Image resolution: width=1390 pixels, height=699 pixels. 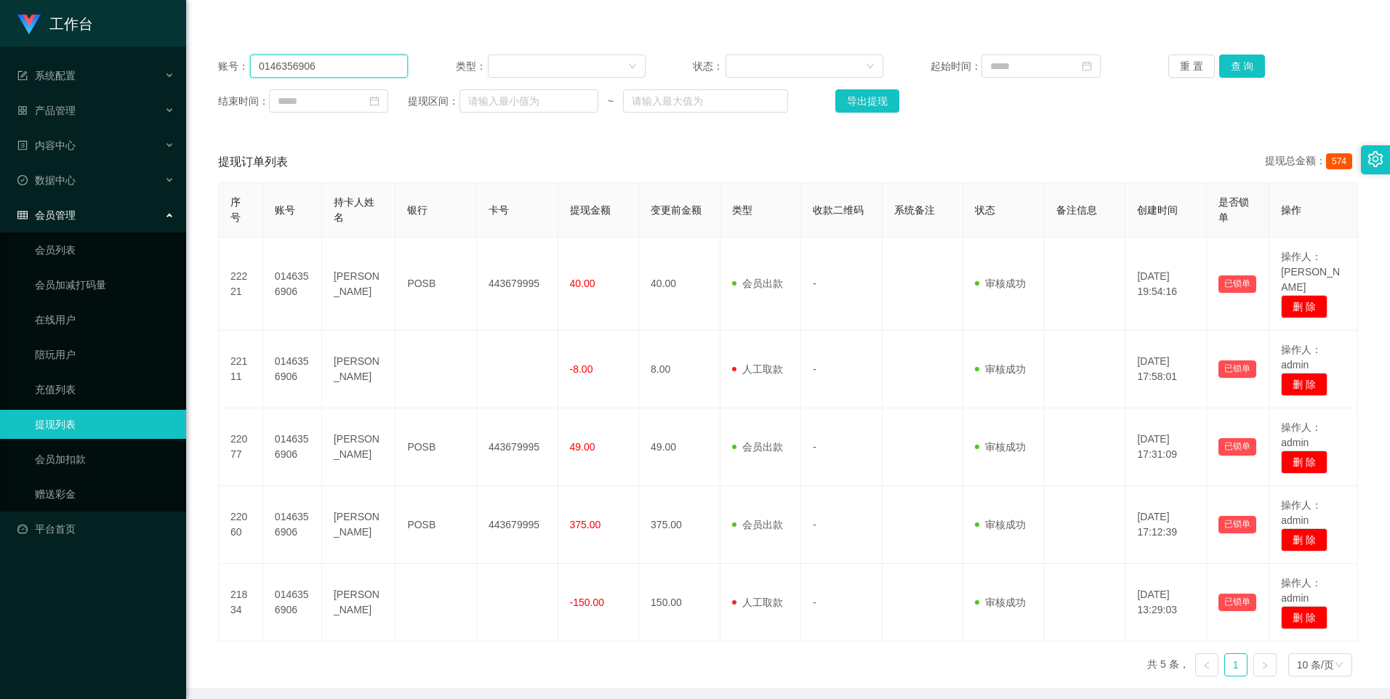 What do you see at coordinates (105, 425) in the screenshot?
I see `a: 提现列表` at bounding box center [105, 425].